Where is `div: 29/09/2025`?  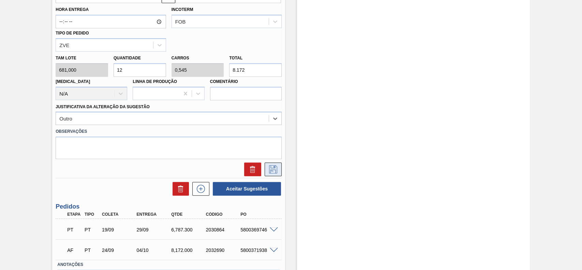 div: 29/09/2025 is located at coordinates (154, 230).